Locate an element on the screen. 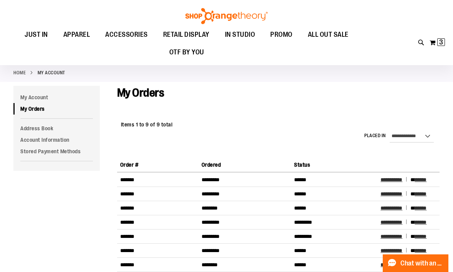 This screenshot has width=453, height=272. span: My Orders is located at coordinates (140, 93).